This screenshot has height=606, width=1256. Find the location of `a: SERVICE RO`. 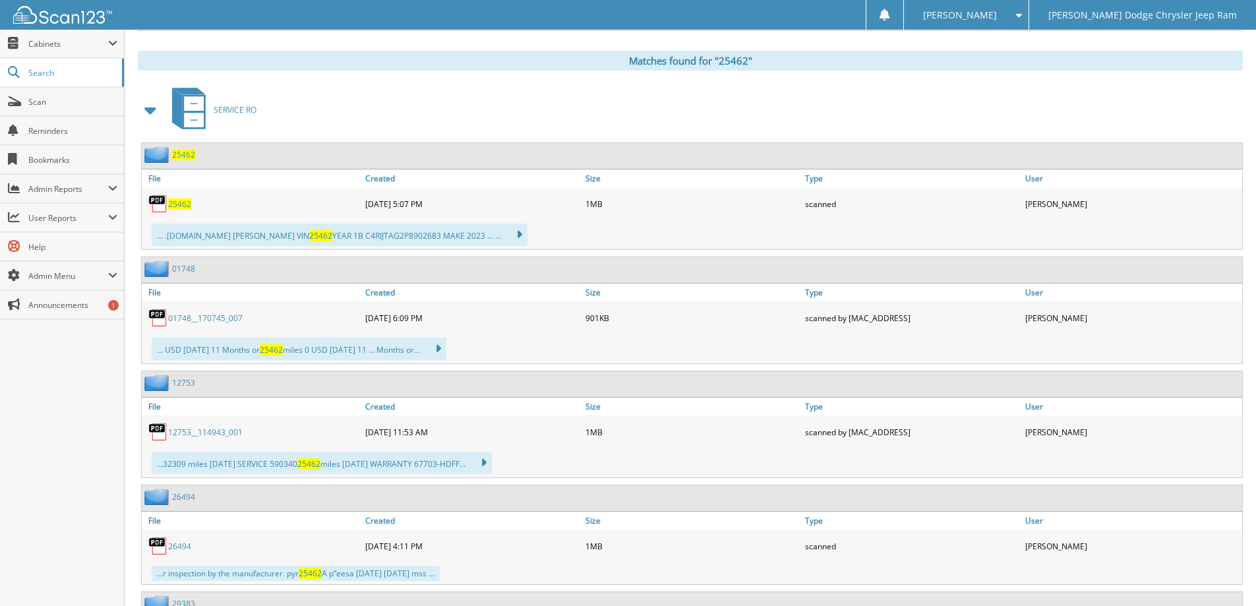

a: SERVICE RO is located at coordinates (210, 109).